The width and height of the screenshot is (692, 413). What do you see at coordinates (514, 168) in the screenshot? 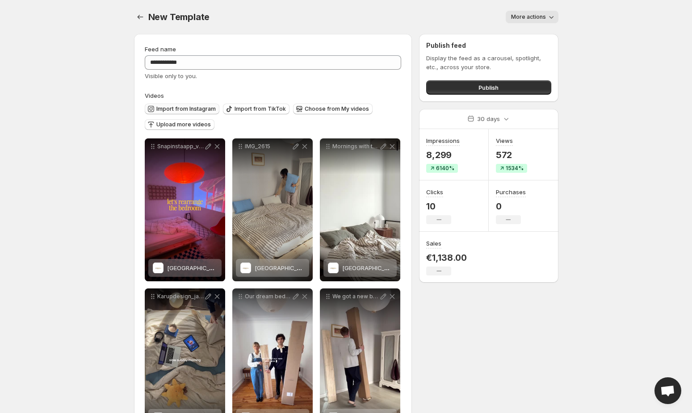
I see `span: 1534%` at bounding box center [514, 168].